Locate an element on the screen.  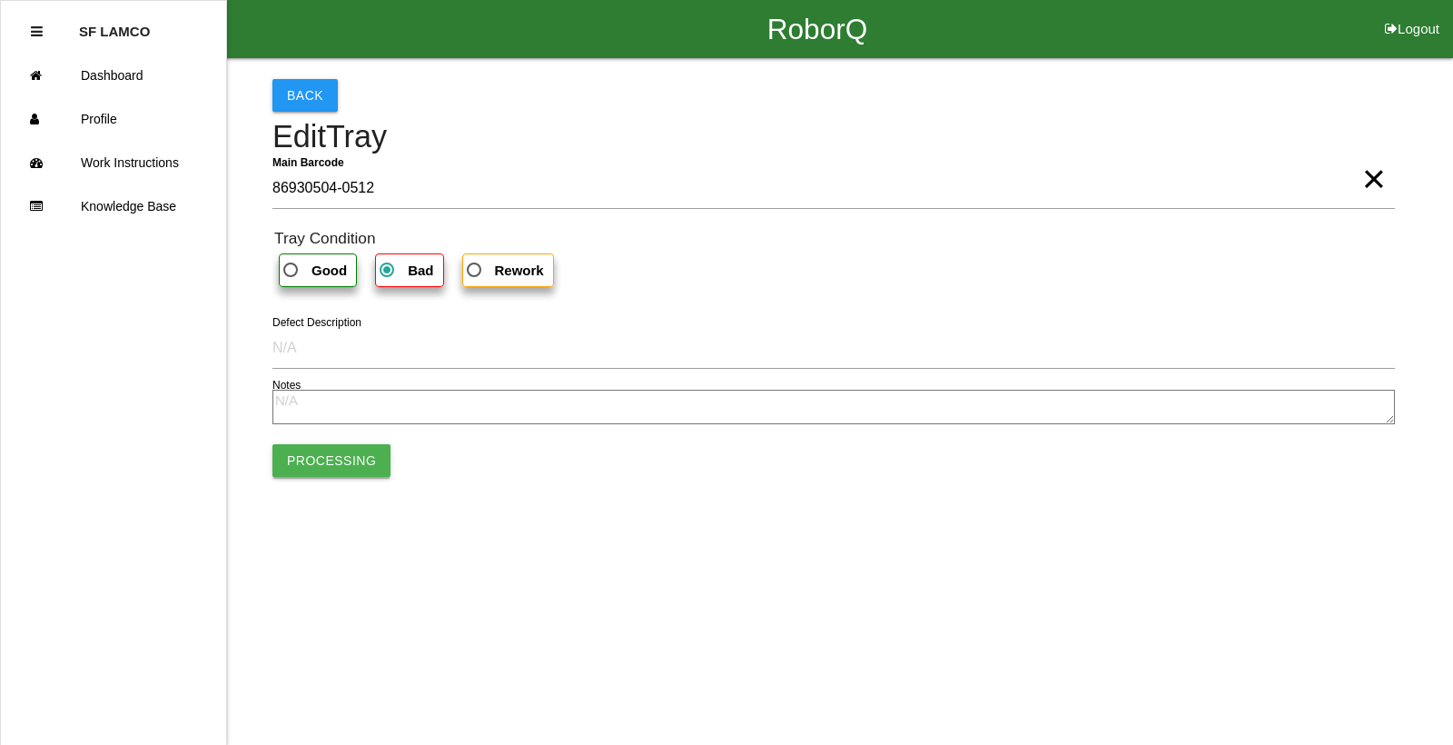
a: Knowledge Base is located at coordinates (113, 206).